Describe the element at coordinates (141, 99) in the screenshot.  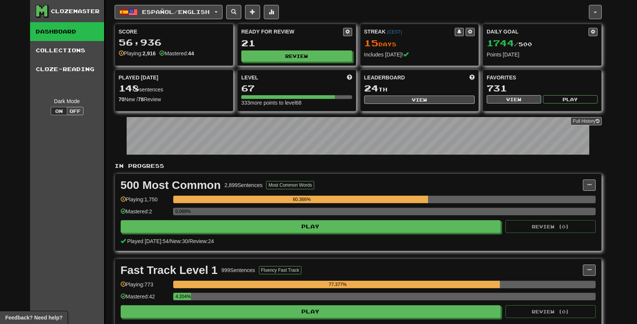
I see `strong: 78` at that location.